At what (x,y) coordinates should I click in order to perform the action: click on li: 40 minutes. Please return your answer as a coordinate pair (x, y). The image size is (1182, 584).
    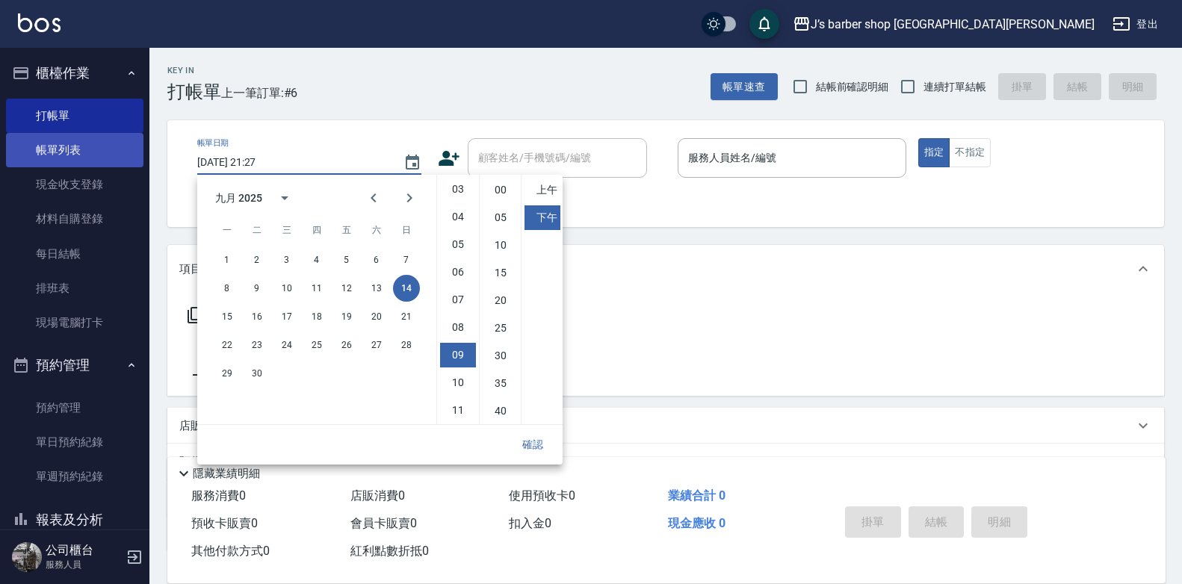
    Looking at the image, I should click on (501, 411).